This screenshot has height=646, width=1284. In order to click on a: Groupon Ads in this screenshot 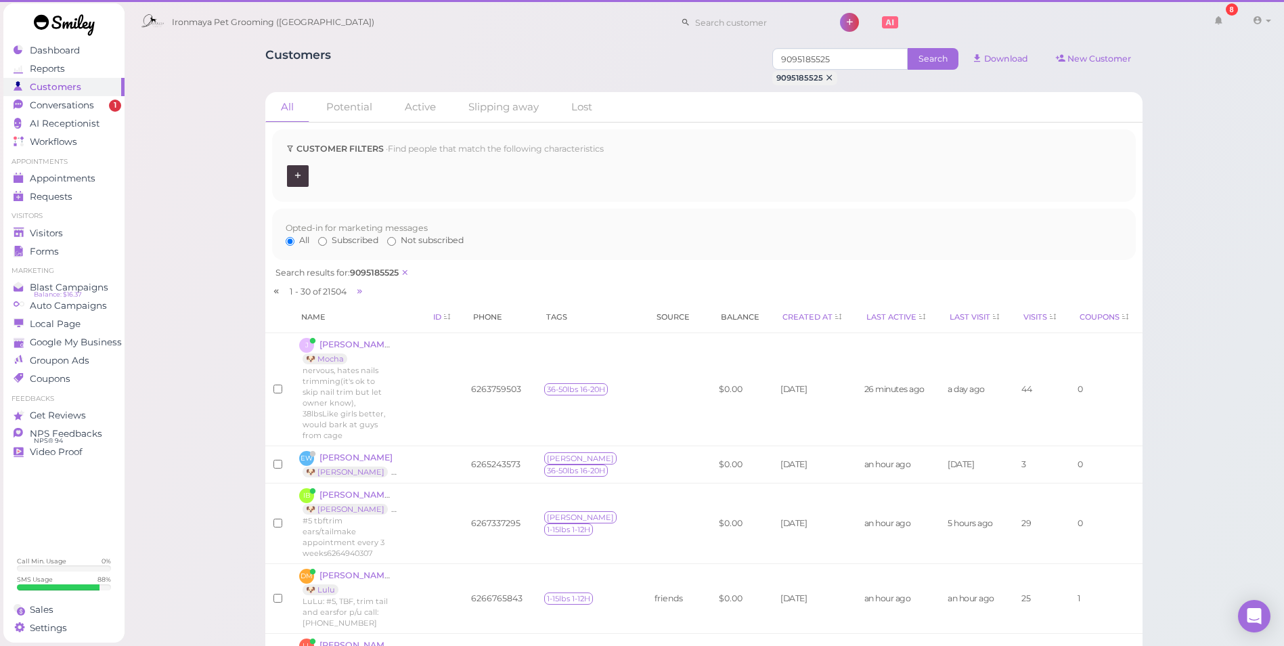, I will do `click(64, 360)`.